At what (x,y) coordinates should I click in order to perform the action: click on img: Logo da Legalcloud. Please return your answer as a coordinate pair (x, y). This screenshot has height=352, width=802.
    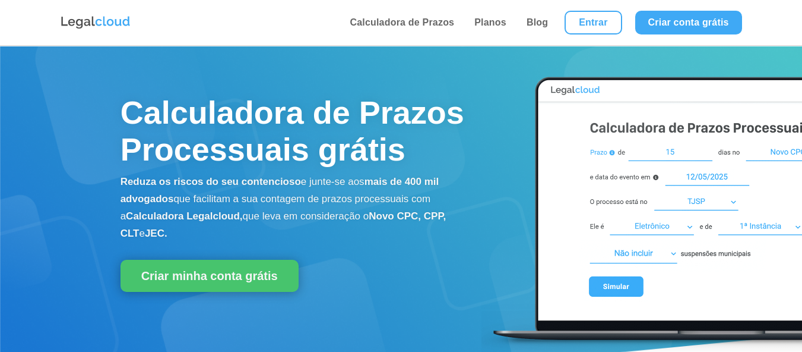
    Looking at the image, I should click on (96, 23).